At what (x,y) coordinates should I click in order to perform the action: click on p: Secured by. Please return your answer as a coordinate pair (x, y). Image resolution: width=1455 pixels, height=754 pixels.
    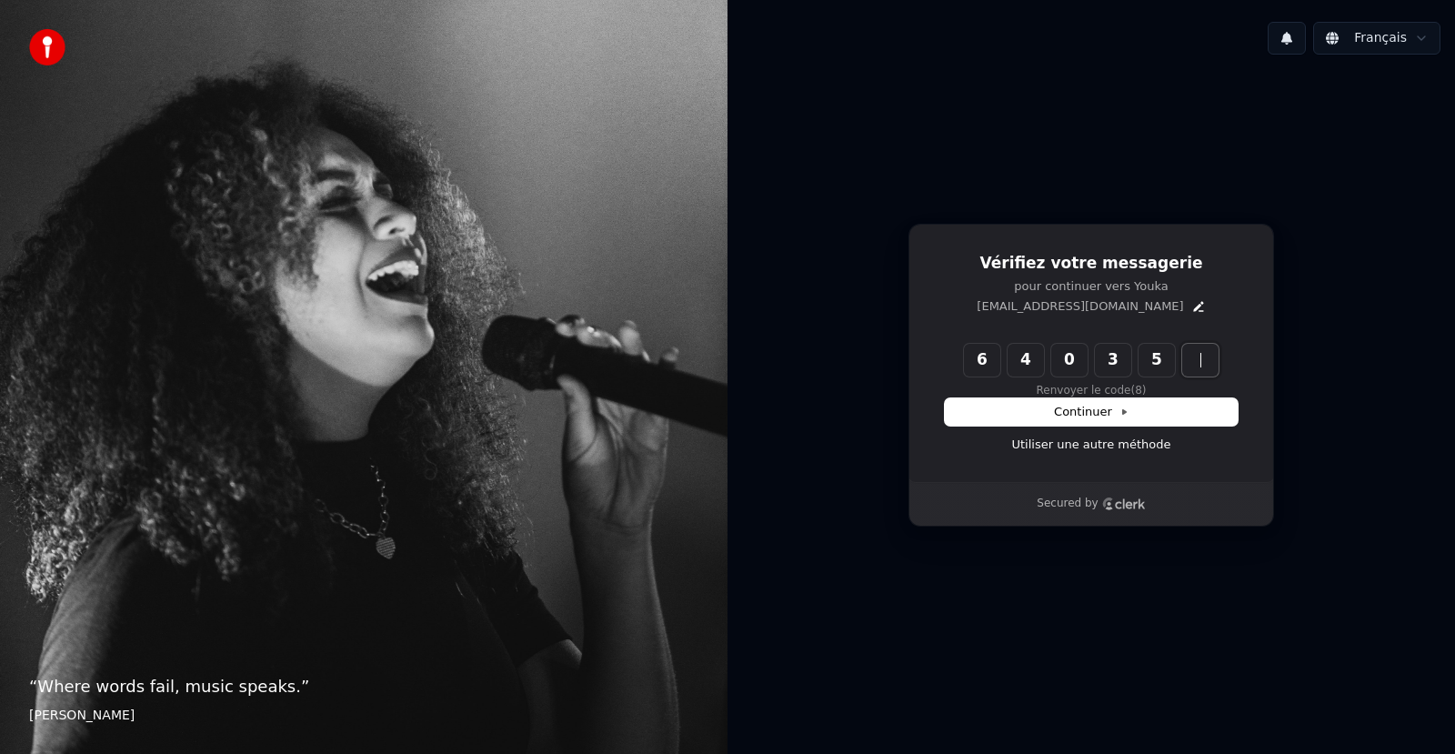
    Looking at the image, I should click on (1066, 504).